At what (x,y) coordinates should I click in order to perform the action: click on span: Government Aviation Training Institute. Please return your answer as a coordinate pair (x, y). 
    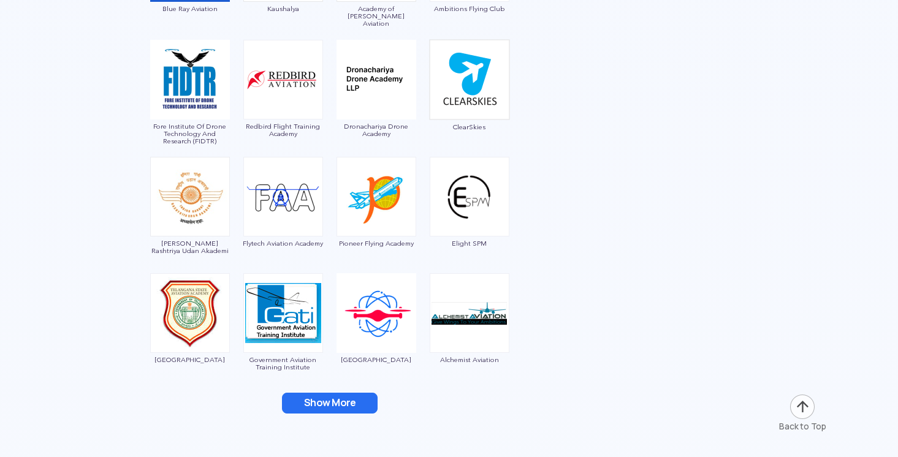
    Looking at the image, I should click on (283, 363).